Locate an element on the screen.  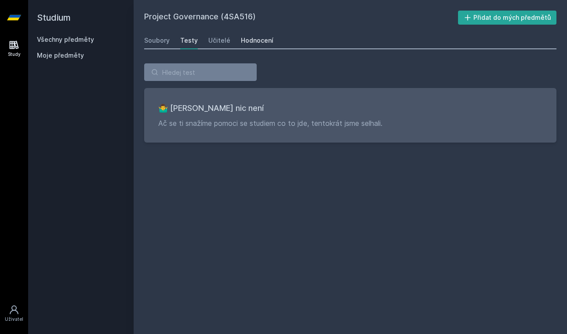
div: Soubory is located at coordinates (157, 40).